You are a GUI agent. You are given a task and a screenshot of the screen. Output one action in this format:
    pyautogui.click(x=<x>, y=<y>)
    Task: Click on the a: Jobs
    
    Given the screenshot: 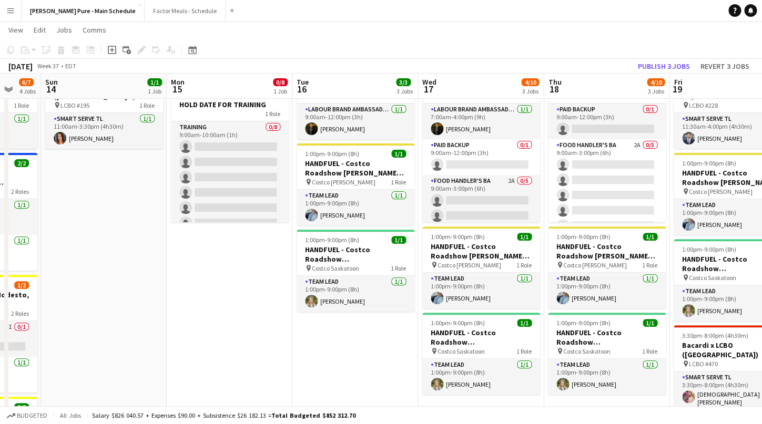 What is the action you would take?
    pyautogui.click(x=64, y=30)
    